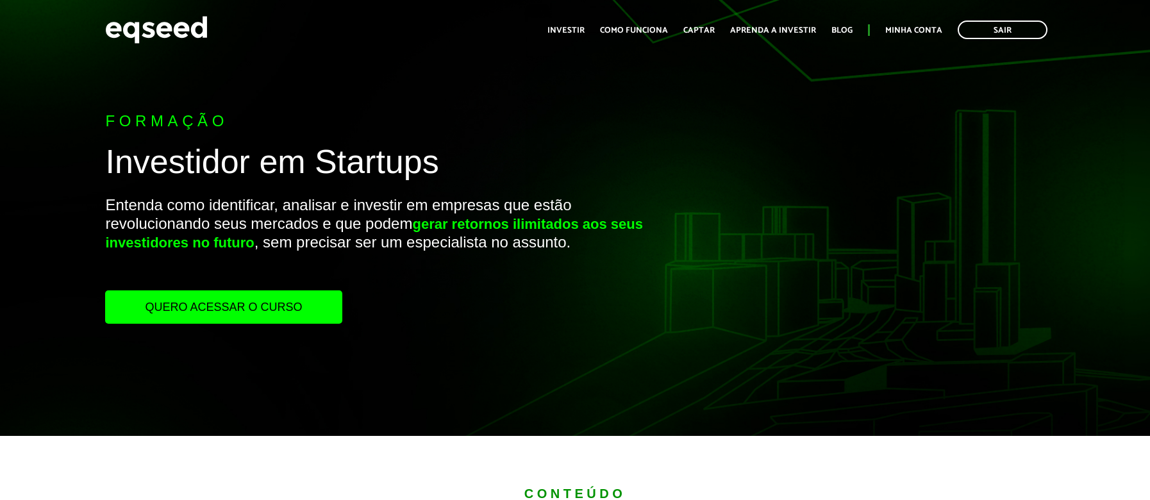  I want to click on a: Investir, so click(566, 30).